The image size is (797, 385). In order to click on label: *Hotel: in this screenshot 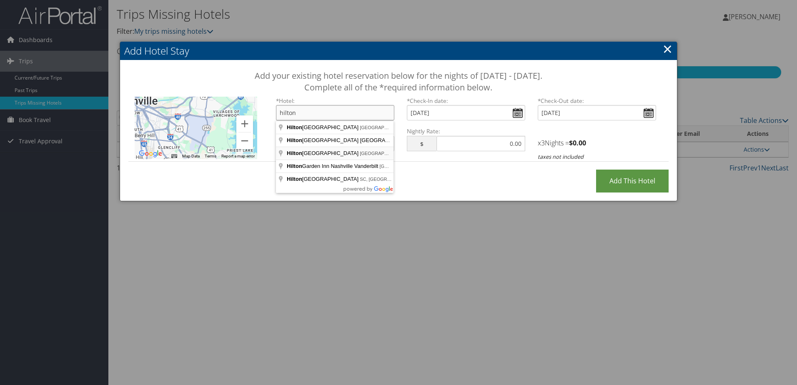, I will do `click(335, 101)`.